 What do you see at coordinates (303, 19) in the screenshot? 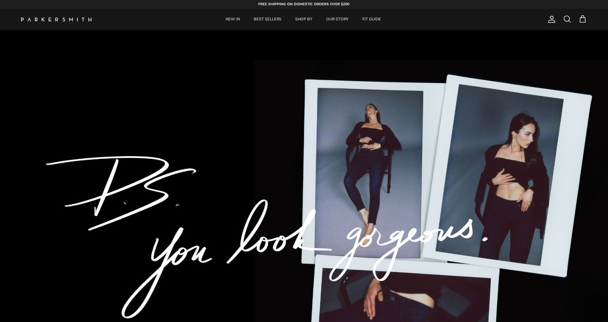
I see `div: Primary` at bounding box center [303, 19].